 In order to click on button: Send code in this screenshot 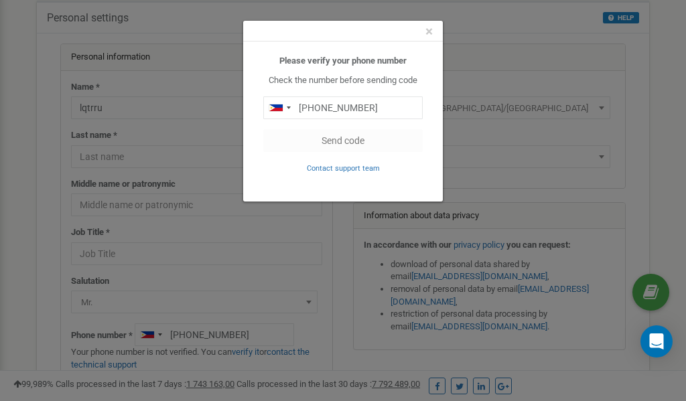, I will do `click(343, 141)`.